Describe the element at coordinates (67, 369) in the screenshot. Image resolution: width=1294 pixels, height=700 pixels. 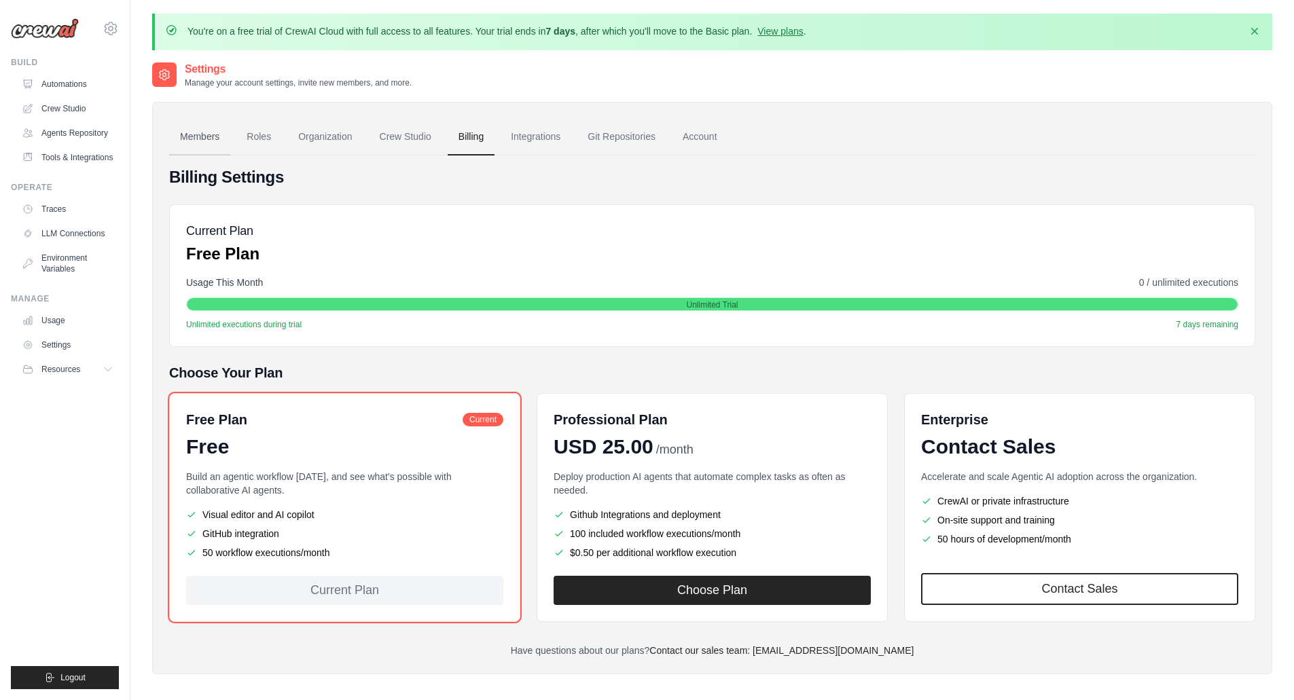
I see `button: Resources` at that location.